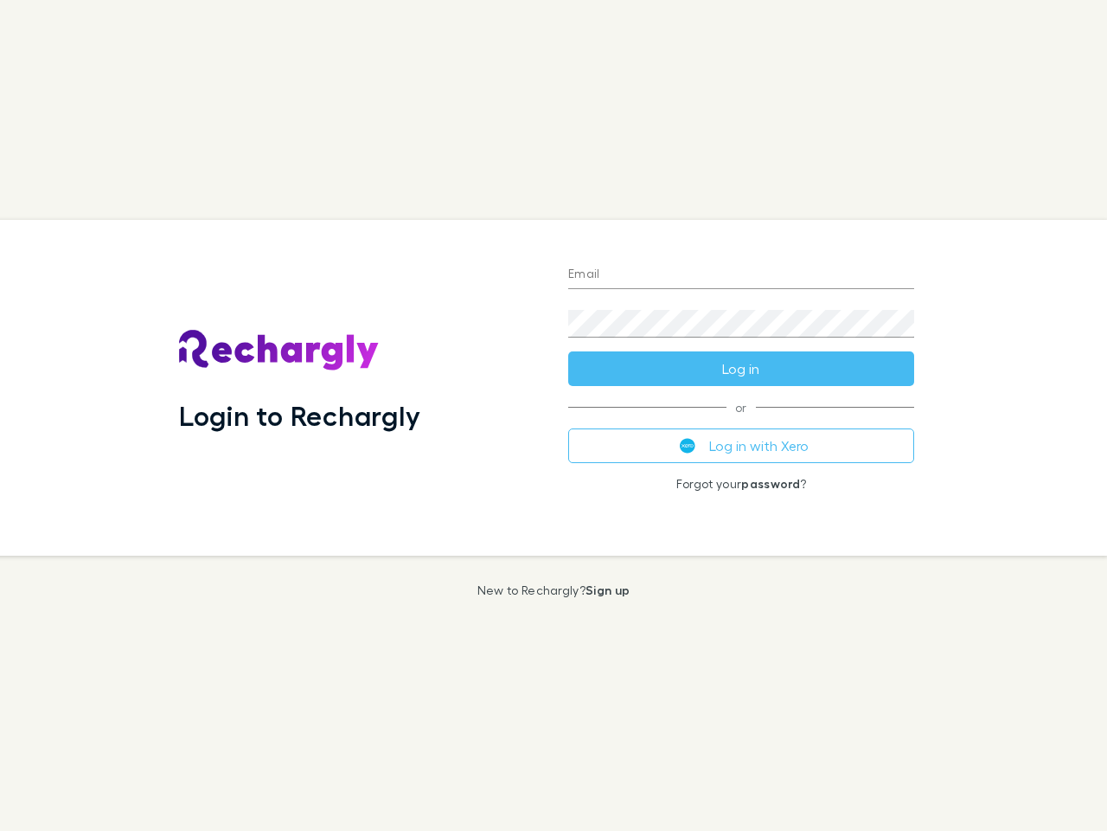 This screenshot has height=831, width=1107. I want to click on span: or, so click(741, 407).